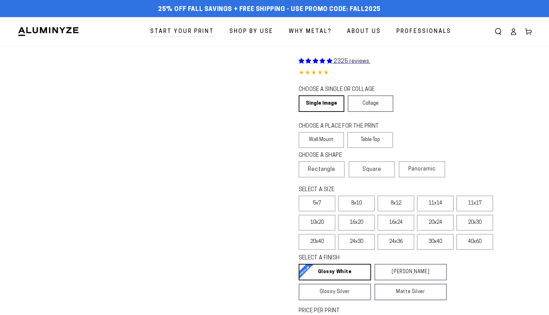 The height and width of the screenshot is (315, 549). Describe the element at coordinates (310, 32) in the screenshot. I see `a: Why Metal?` at that location.